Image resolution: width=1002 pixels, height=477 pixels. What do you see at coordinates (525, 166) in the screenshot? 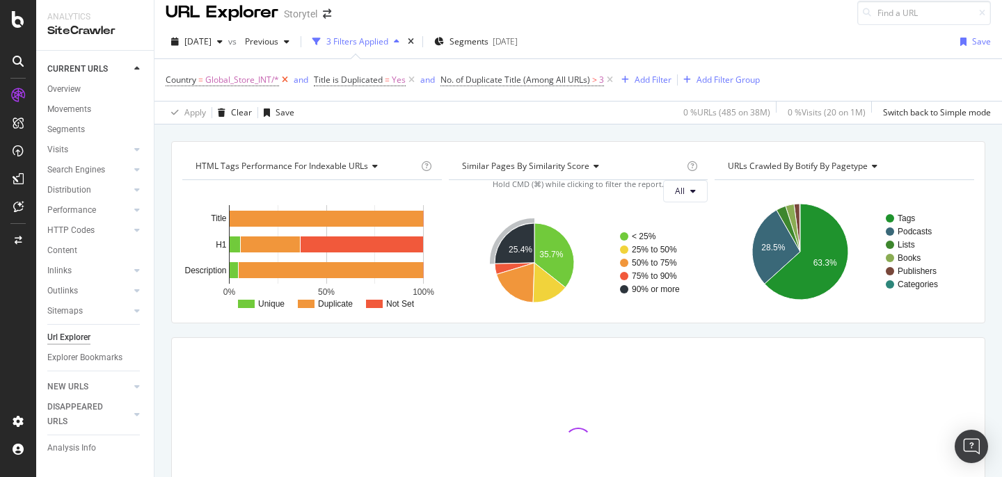
I see `span: Similar Pages By Similarity Score` at bounding box center [525, 166].